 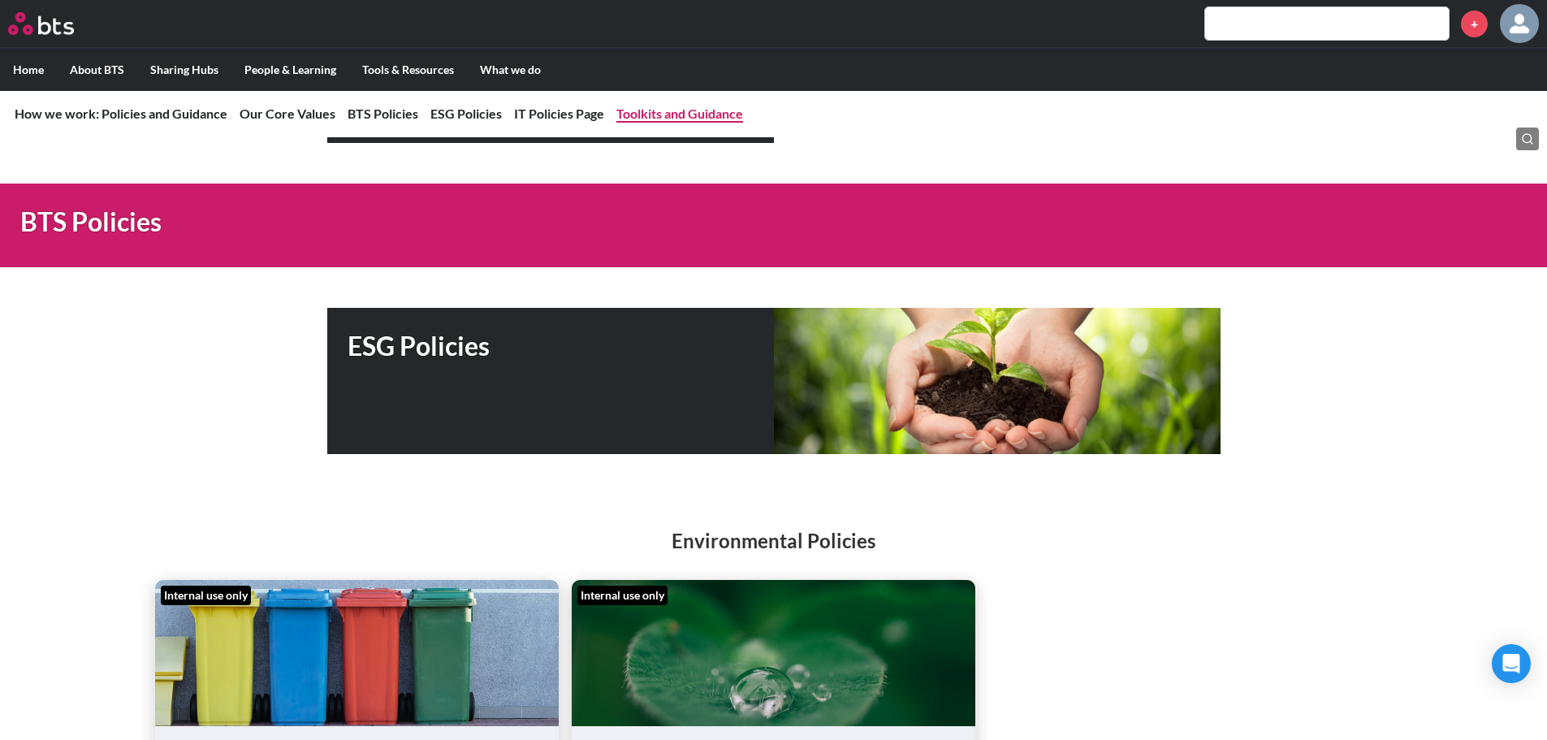 What do you see at coordinates (290, 70) in the screenshot?
I see `label: People & Learning` at bounding box center [290, 70].